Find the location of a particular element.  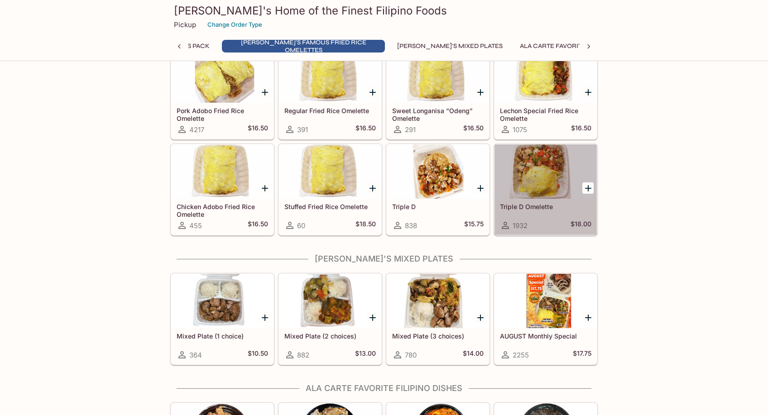

button: Add AUGUST Monthly Special is located at coordinates (588, 317).